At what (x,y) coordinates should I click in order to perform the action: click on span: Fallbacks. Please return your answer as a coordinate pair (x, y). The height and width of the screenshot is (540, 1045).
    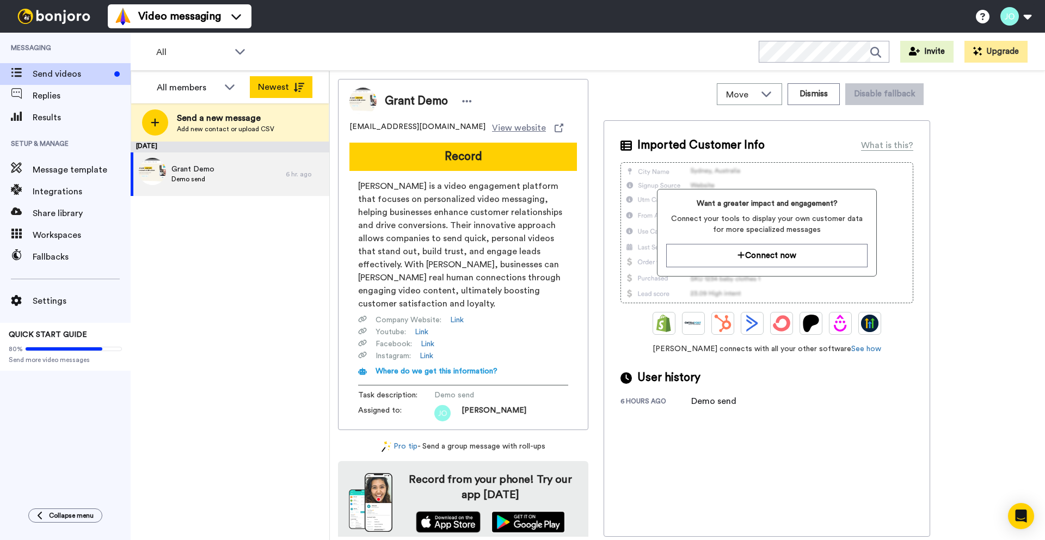
    Looking at the image, I should click on (82, 257).